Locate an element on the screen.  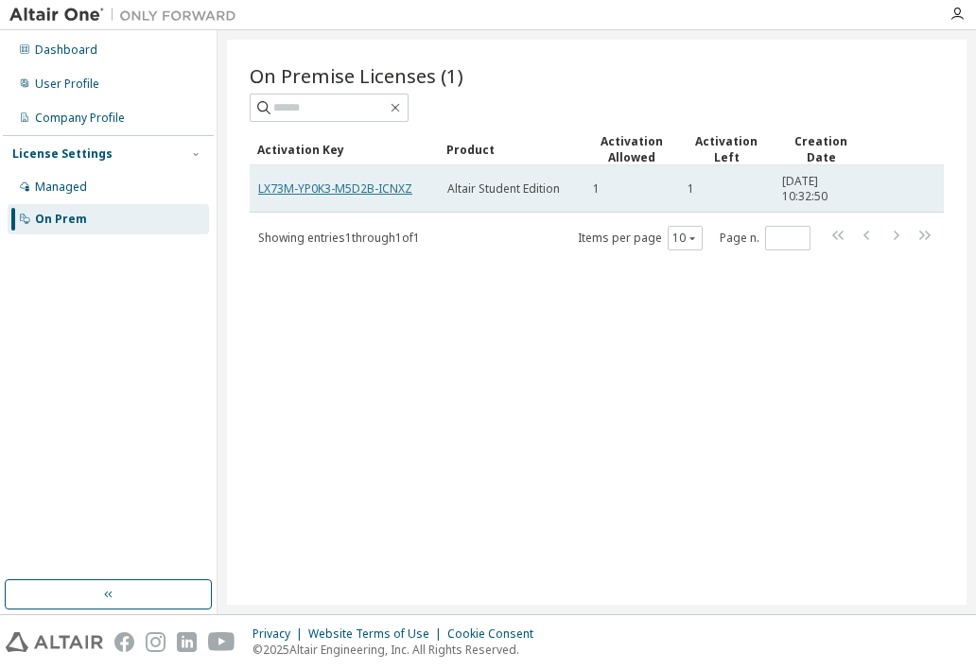
span: Altair Student Edition is located at coordinates (503, 189).